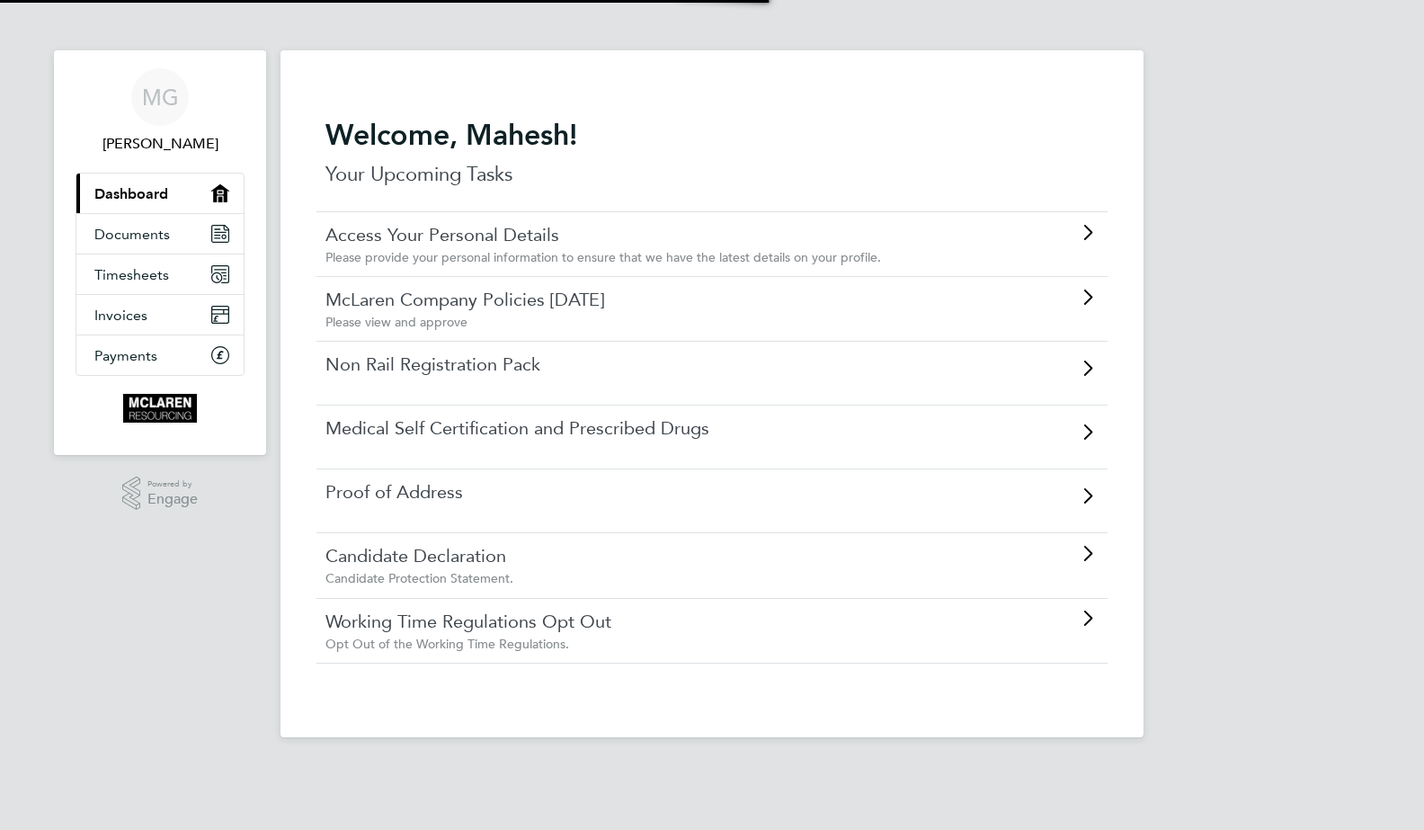 This screenshot has width=1424, height=830. Describe the element at coordinates (661, 621) in the screenshot. I see `a: Working Time Regulations Opt Out` at that location.